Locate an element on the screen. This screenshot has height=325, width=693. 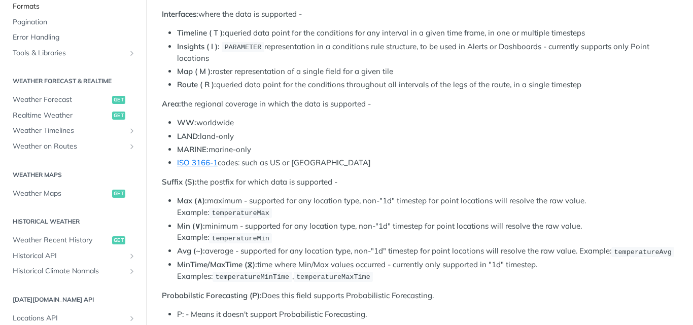
li: average - supported for any location type, non-"1d" timestep for point locations will resolve the... is located at coordinates (427, 251).